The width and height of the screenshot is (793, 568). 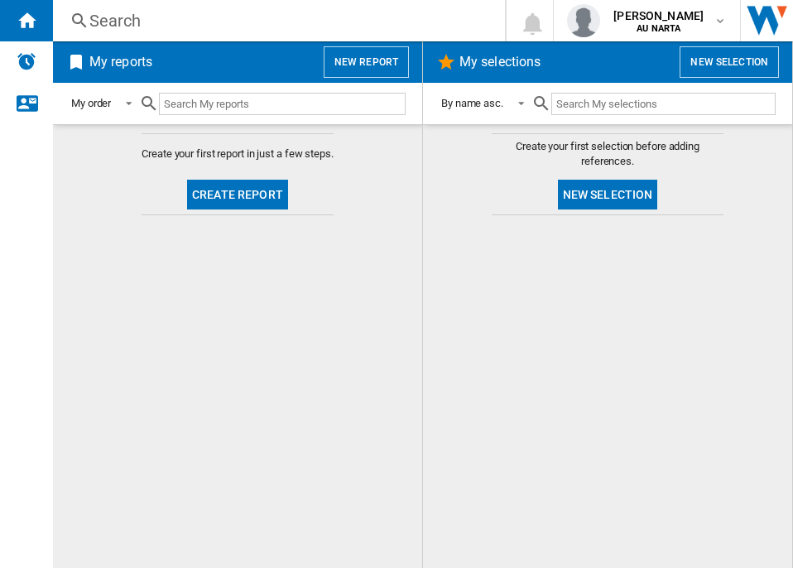 What do you see at coordinates (237, 154) in the screenshot?
I see `span: Create your first report in just a few steps.` at bounding box center [237, 154].